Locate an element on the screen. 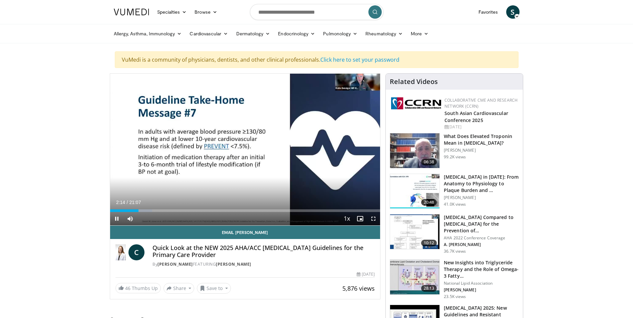 The height and width of the screenshot is (318, 633). a: Specialties is located at coordinates (172, 12).